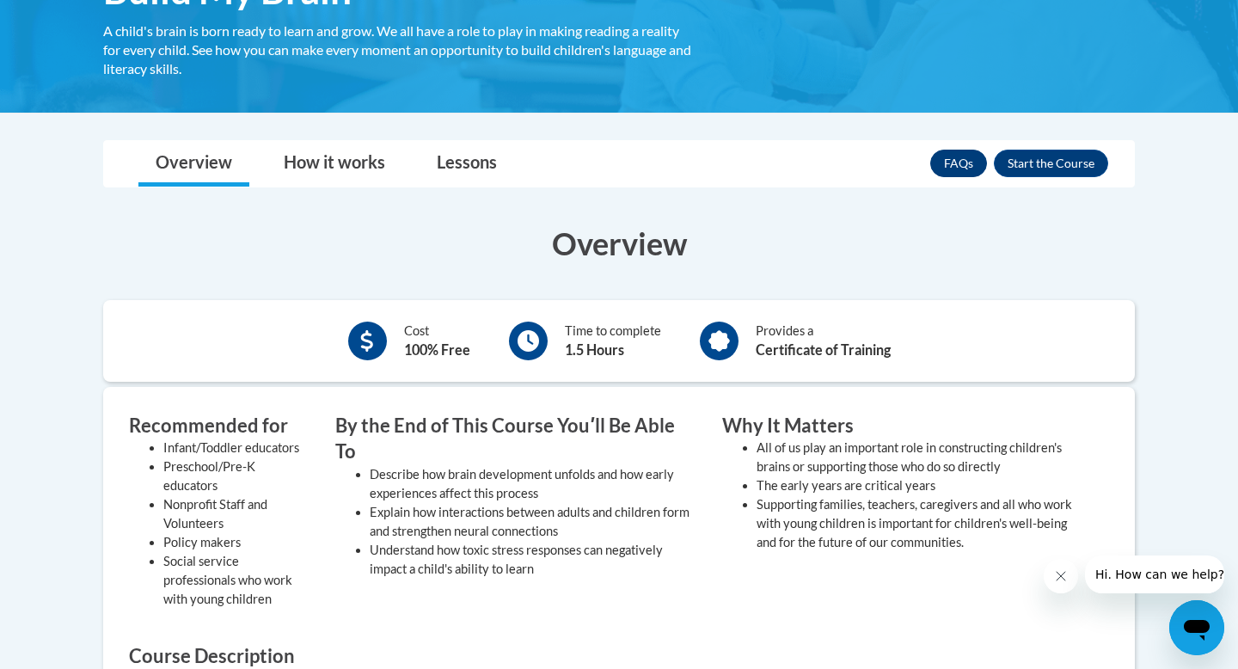 Image resolution: width=1238 pixels, height=669 pixels. Describe the element at coordinates (400, 50) in the screenshot. I see `div: A child's brain is born ready to learn and grow. We all have a role to play in making reading a r...` at that location.